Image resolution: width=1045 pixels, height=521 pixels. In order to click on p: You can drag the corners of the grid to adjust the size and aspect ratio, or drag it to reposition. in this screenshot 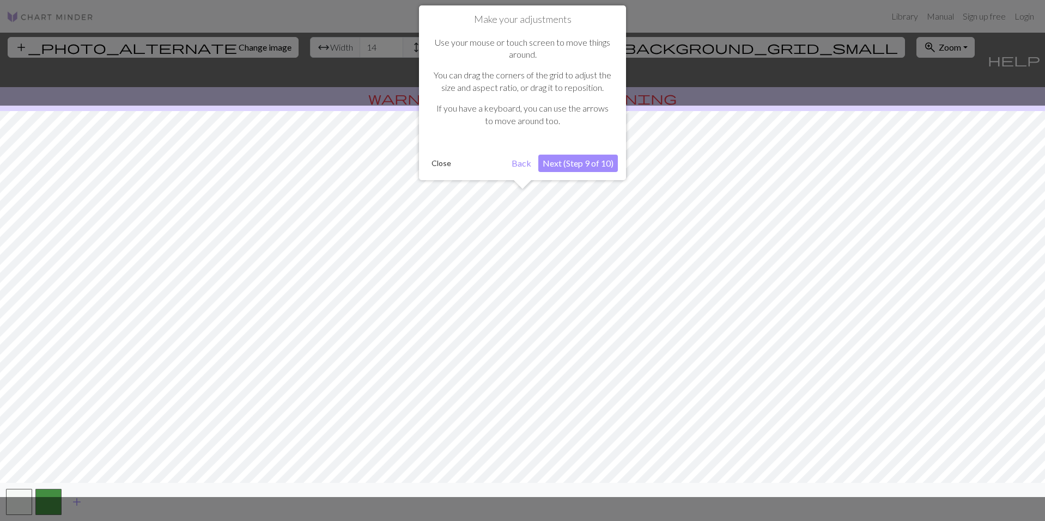, I will do `click(523, 81)`.